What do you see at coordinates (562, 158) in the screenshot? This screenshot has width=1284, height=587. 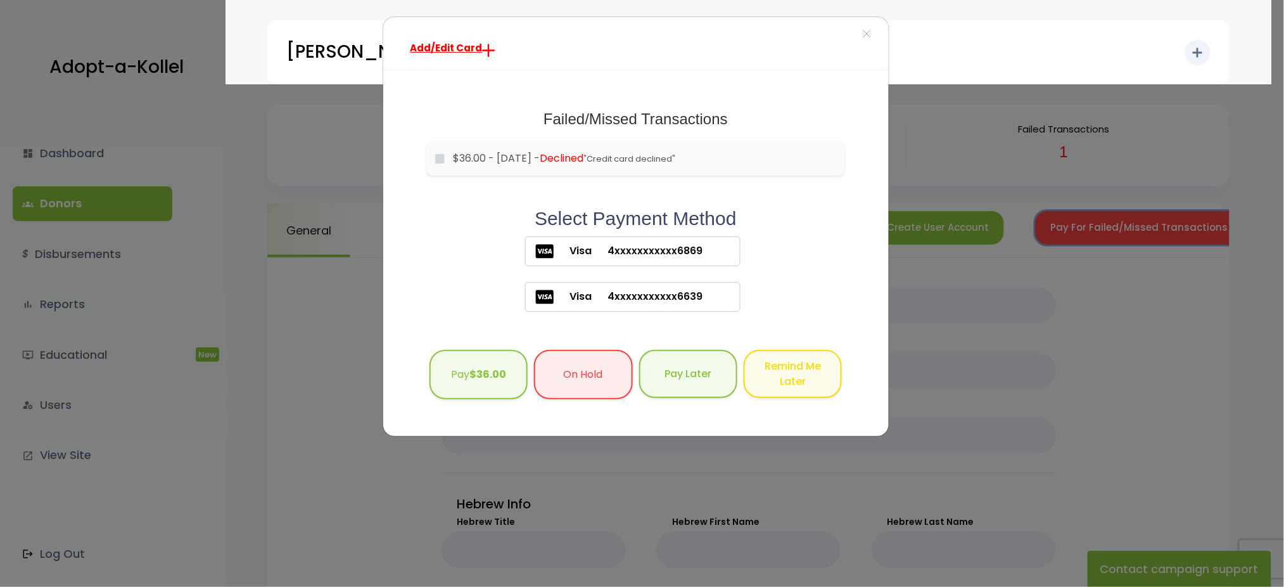 I see `span: Declined` at bounding box center [562, 158].